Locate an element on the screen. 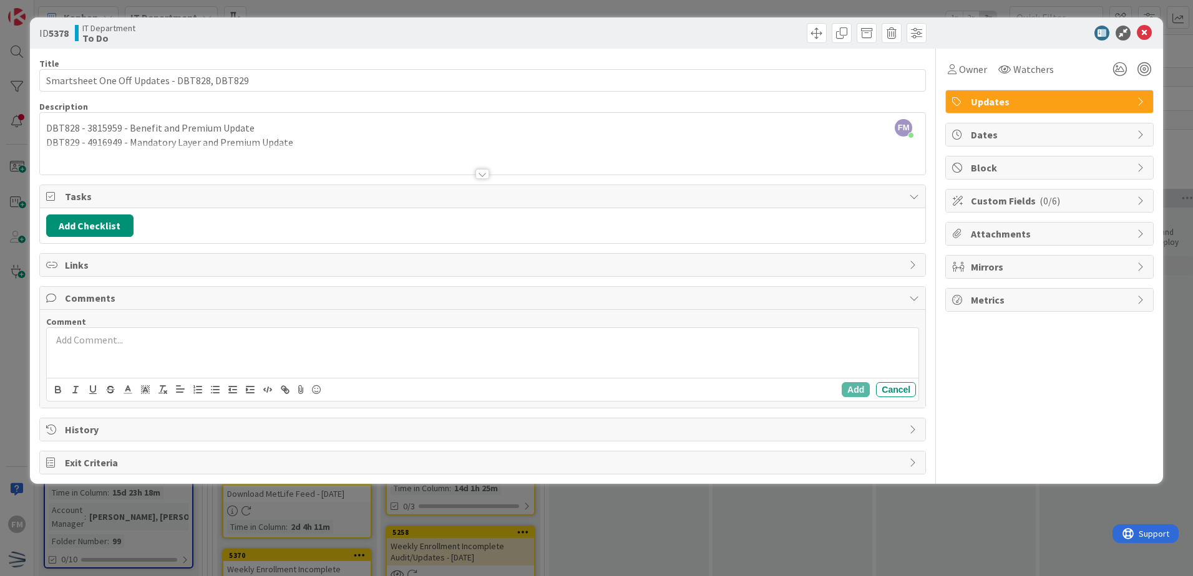 Image resolution: width=1193 pixels, height=576 pixels. span: Comment is located at coordinates (66, 322).